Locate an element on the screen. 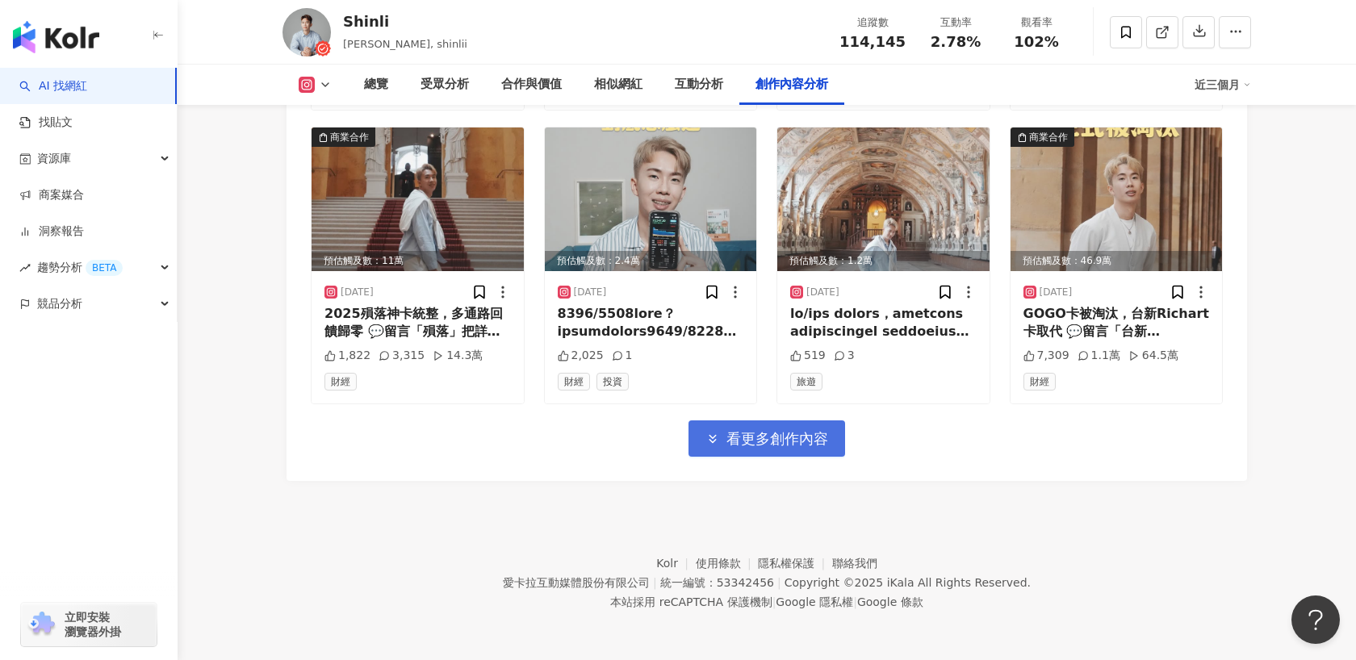 The width and height of the screenshot is (1356, 660). div: 總覽 is located at coordinates (376, 85).